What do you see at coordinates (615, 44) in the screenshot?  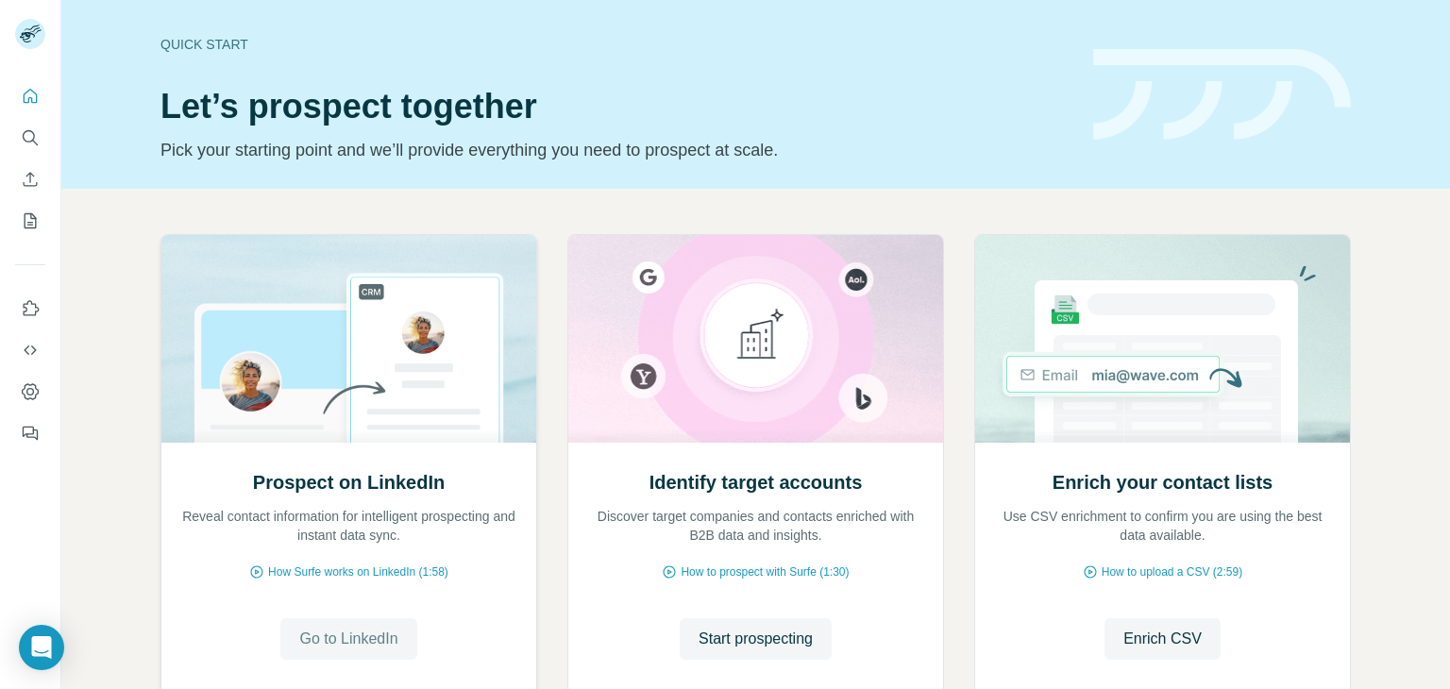 I see `div: Quick start` at bounding box center [615, 44].